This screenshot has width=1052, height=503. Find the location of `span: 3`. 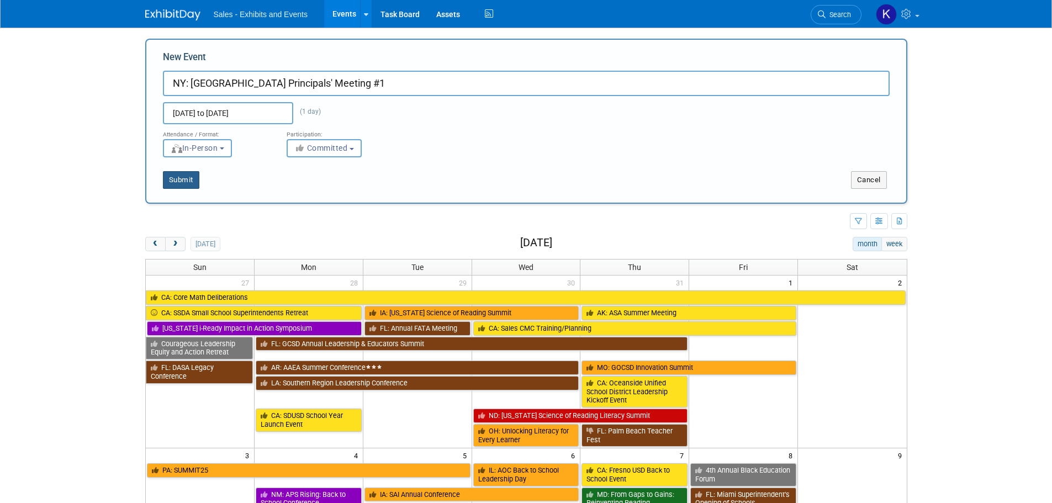

span: 3 is located at coordinates (249, 455).